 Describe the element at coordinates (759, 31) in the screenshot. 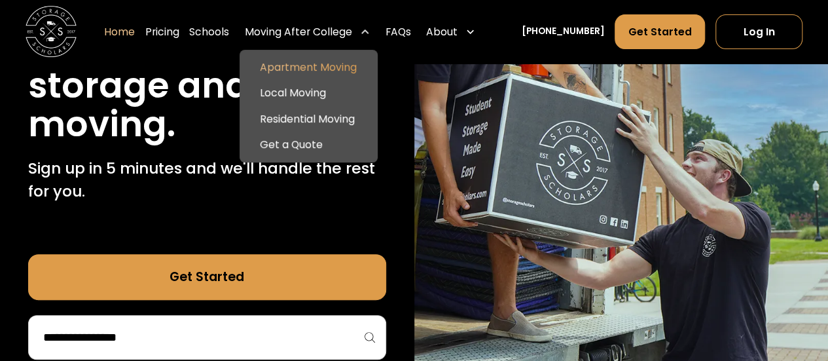

I see `a: Log In` at that location.